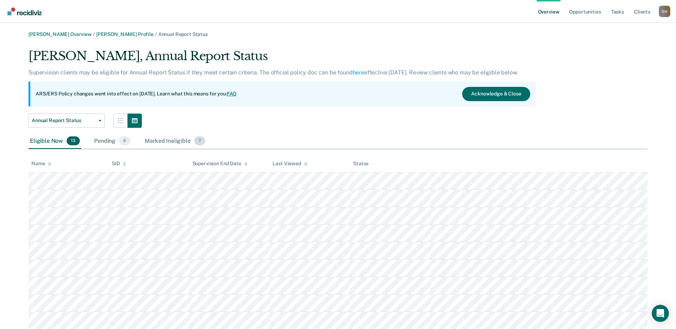 This screenshot has height=329, width=676. I want to click on p: Supervision clients may be eligible for Annual Report Status if they meet certain criteria. The o..., so click(273, 72).